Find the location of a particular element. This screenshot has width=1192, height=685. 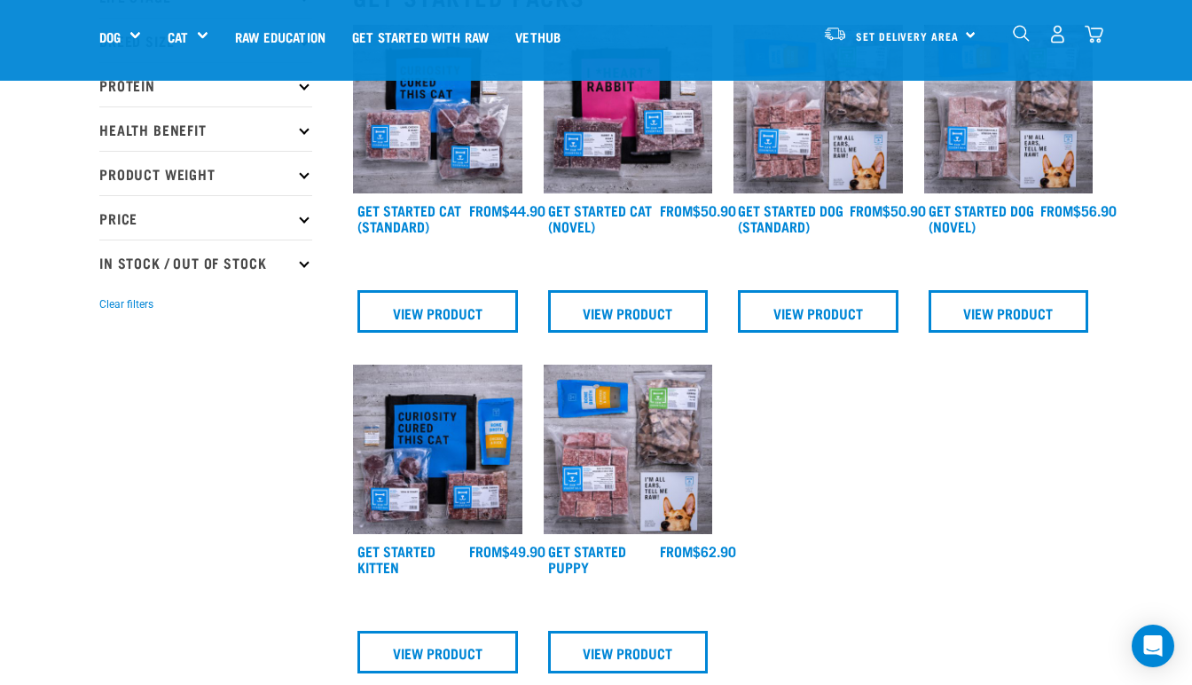

p: Product Weight is located at coordinates (206, 173).